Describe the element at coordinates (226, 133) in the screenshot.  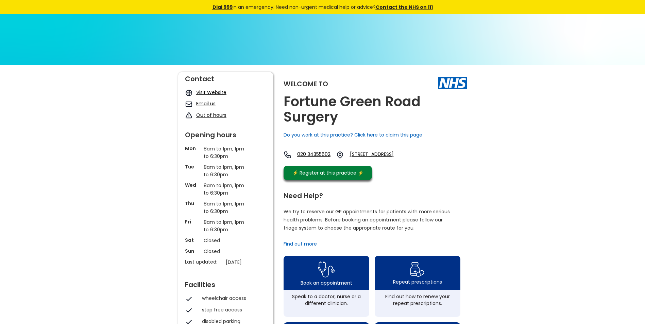
I see `div: Opening hours` at that location.